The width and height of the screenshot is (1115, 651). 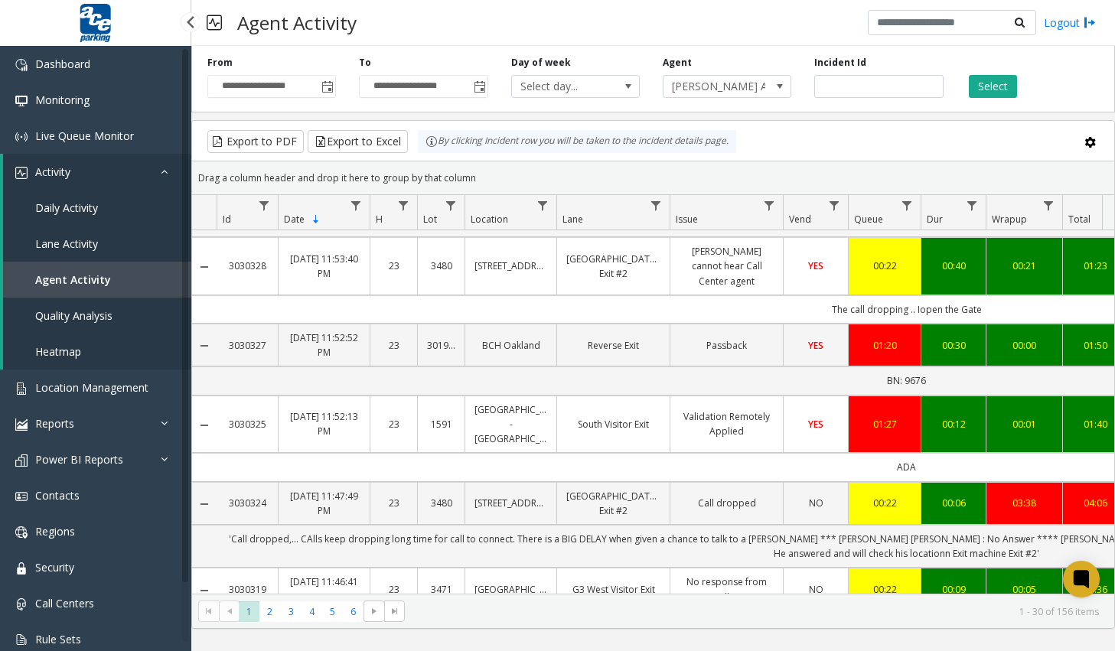 I want to click on span: Quality Analysis, so click(x=73, y=315).